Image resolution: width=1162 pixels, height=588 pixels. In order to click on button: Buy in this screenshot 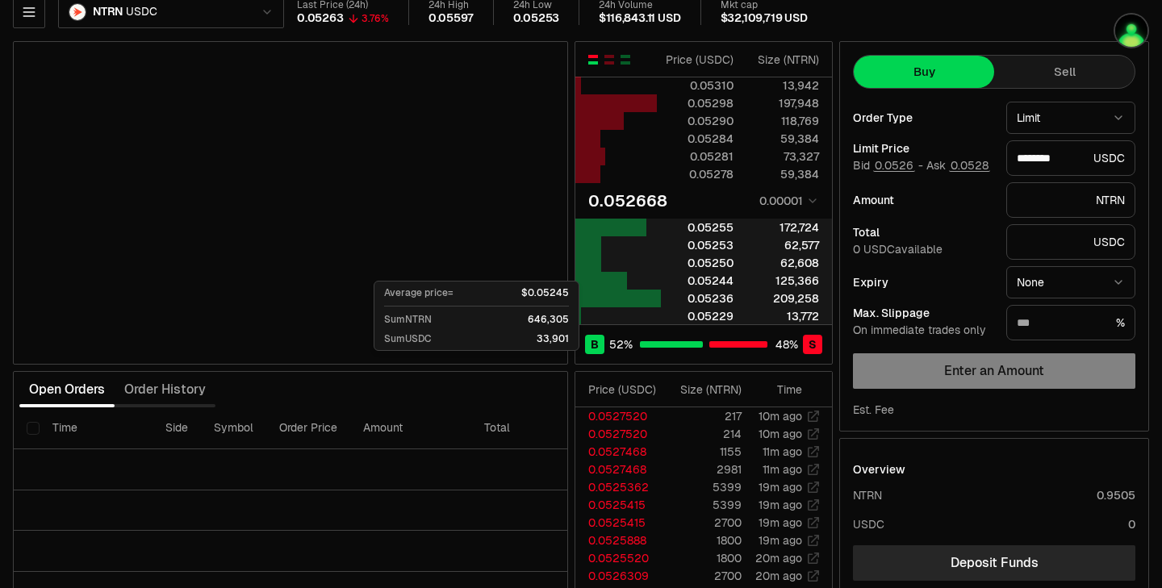, I will do `click(924, 72)`.